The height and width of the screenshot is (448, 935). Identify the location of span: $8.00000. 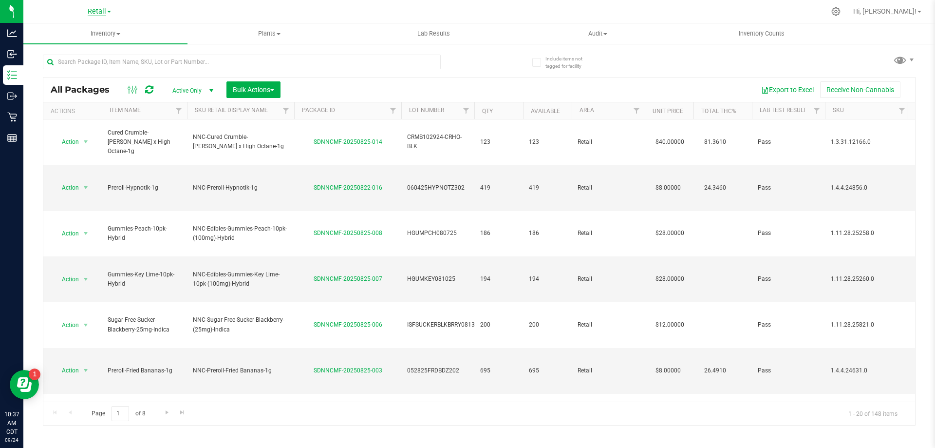
(668, 370).